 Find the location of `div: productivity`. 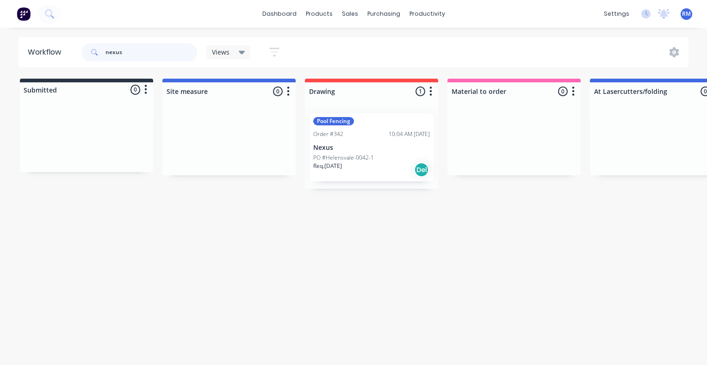

div: productivity is located at coordinates (427, 14).